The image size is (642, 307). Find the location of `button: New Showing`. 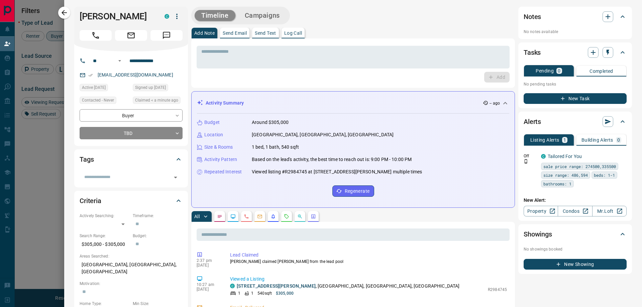

button: New Showing is located at coordinates (575, 264).